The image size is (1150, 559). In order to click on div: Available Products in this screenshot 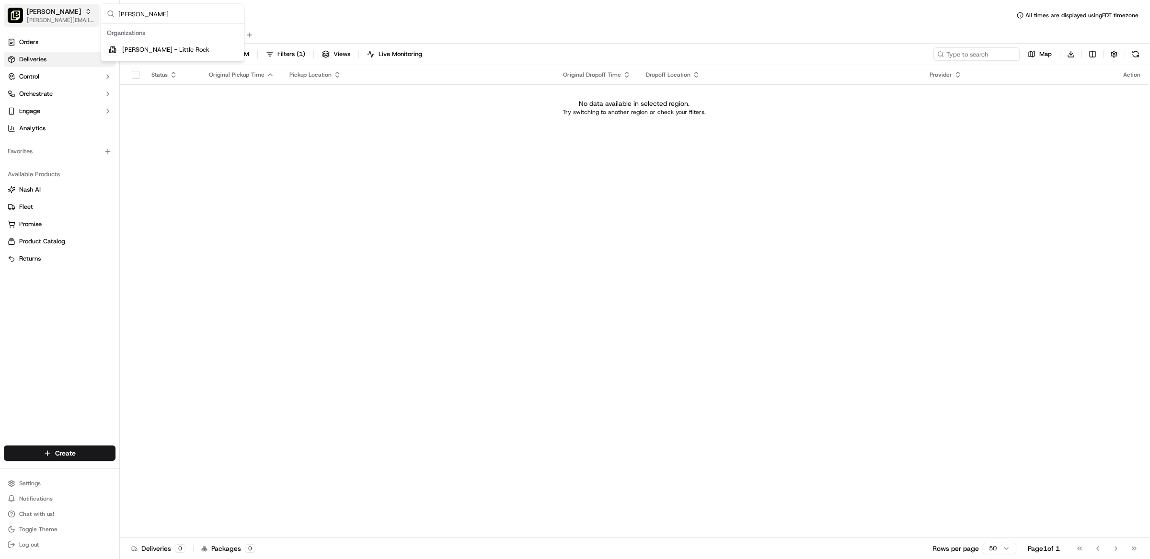, I will do `click(59, 174)`.